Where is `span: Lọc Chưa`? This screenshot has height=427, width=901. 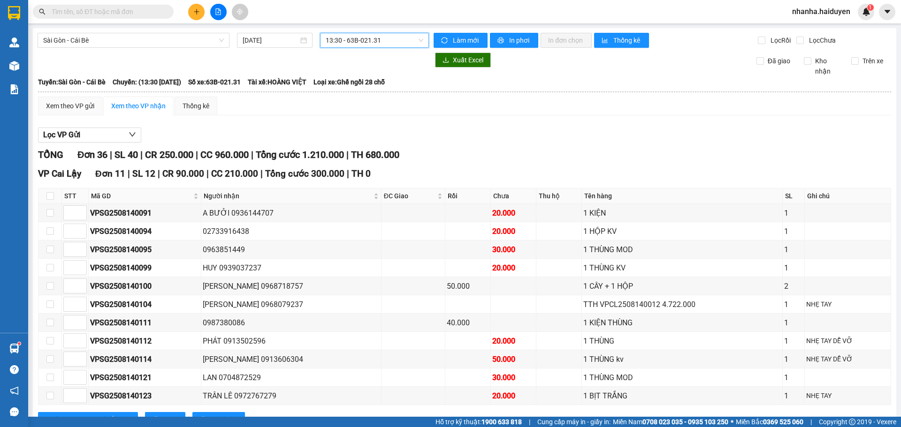 span: Lọc Chưa is located at coordinates (821, 40).